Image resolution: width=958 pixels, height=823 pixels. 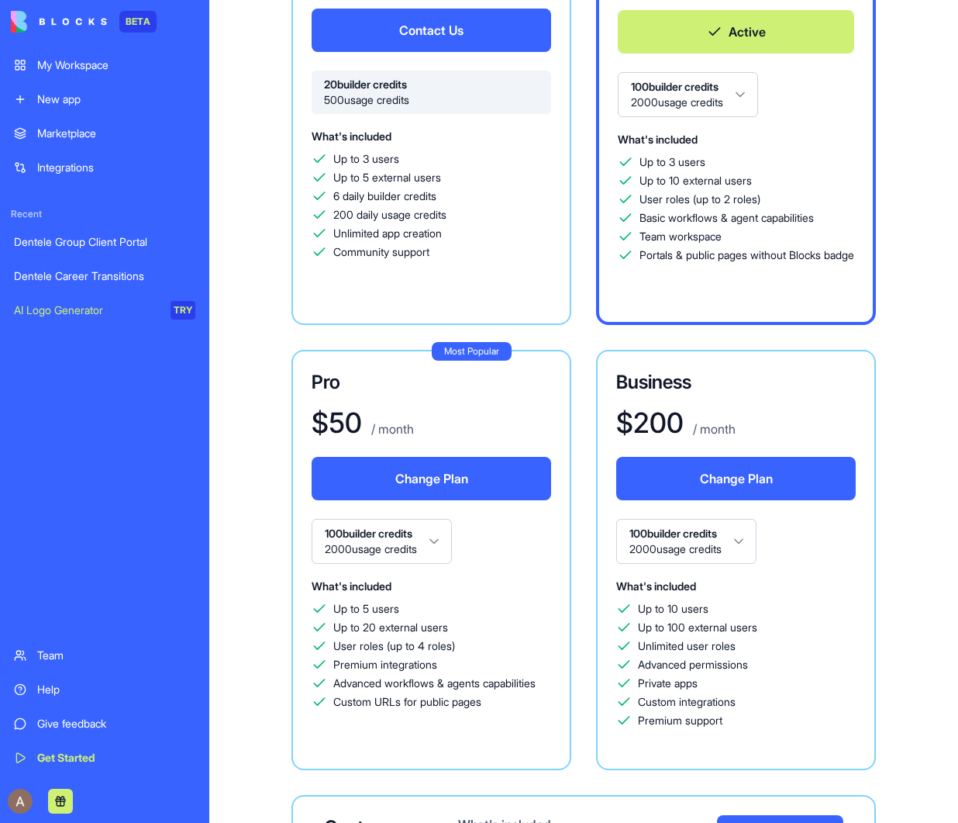 What do you see at coordinates (87, 310) in the screenshot?
I see `div: AI Logo Generator` at bounding box center [87, 310].